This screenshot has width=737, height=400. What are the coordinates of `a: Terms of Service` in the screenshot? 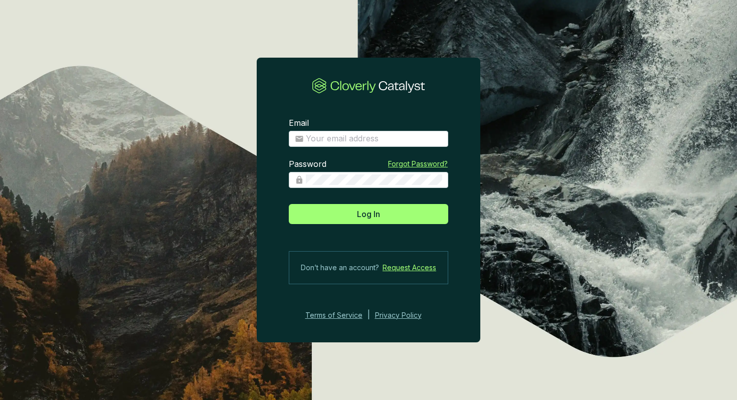 It's located at (332, 315).